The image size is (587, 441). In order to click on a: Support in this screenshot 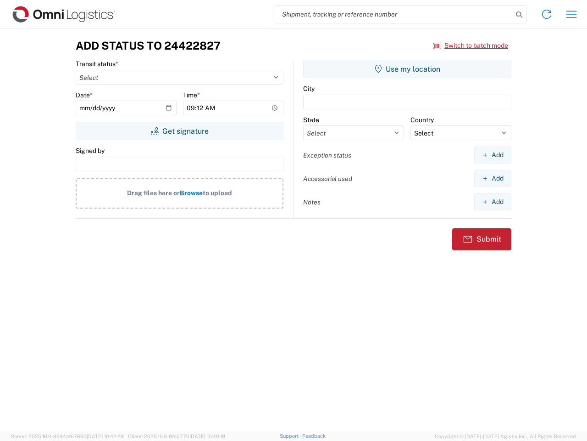, I will do `click(291, 436)`.